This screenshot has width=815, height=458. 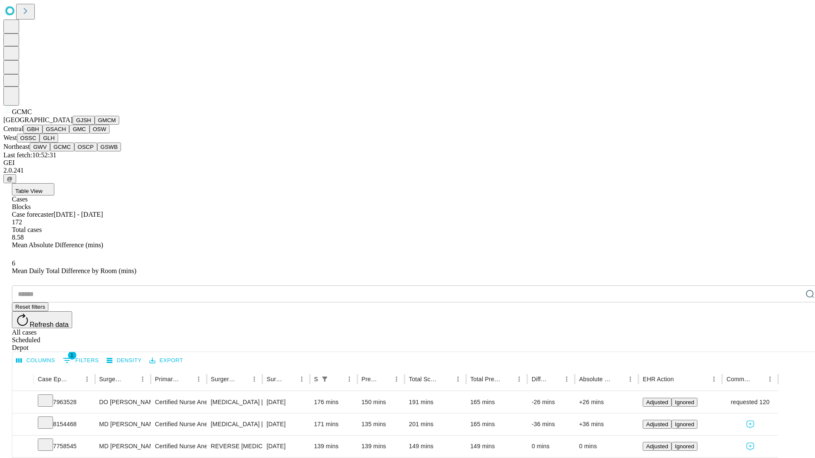 I want to click on button: Show filters, so click(x=325, y=379).